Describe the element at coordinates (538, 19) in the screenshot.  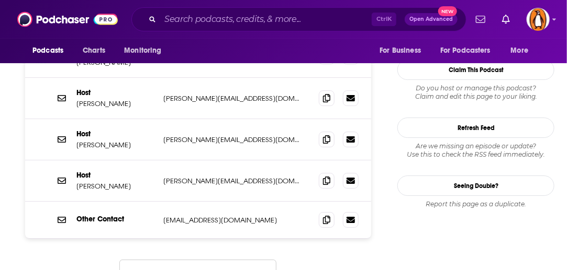
I see `img: User Profile` at that location.